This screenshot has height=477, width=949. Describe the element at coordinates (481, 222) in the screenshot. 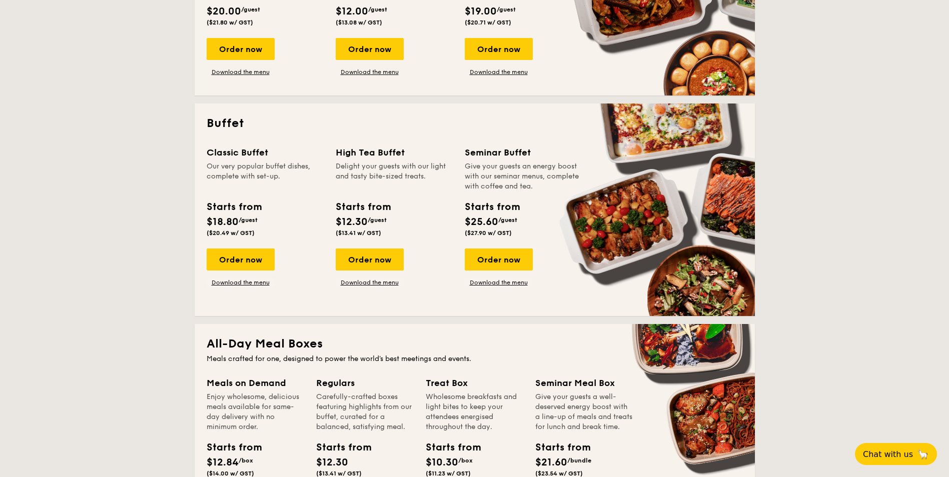

I see `span: $25.60` at that location.